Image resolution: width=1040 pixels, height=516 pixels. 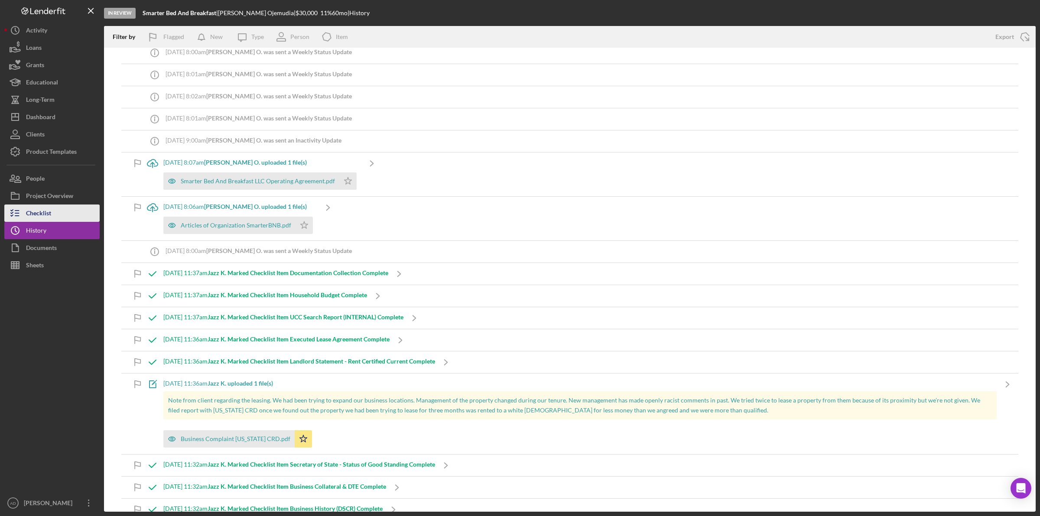 I want to click on a: Product Templates, so click(x=52, y=152).